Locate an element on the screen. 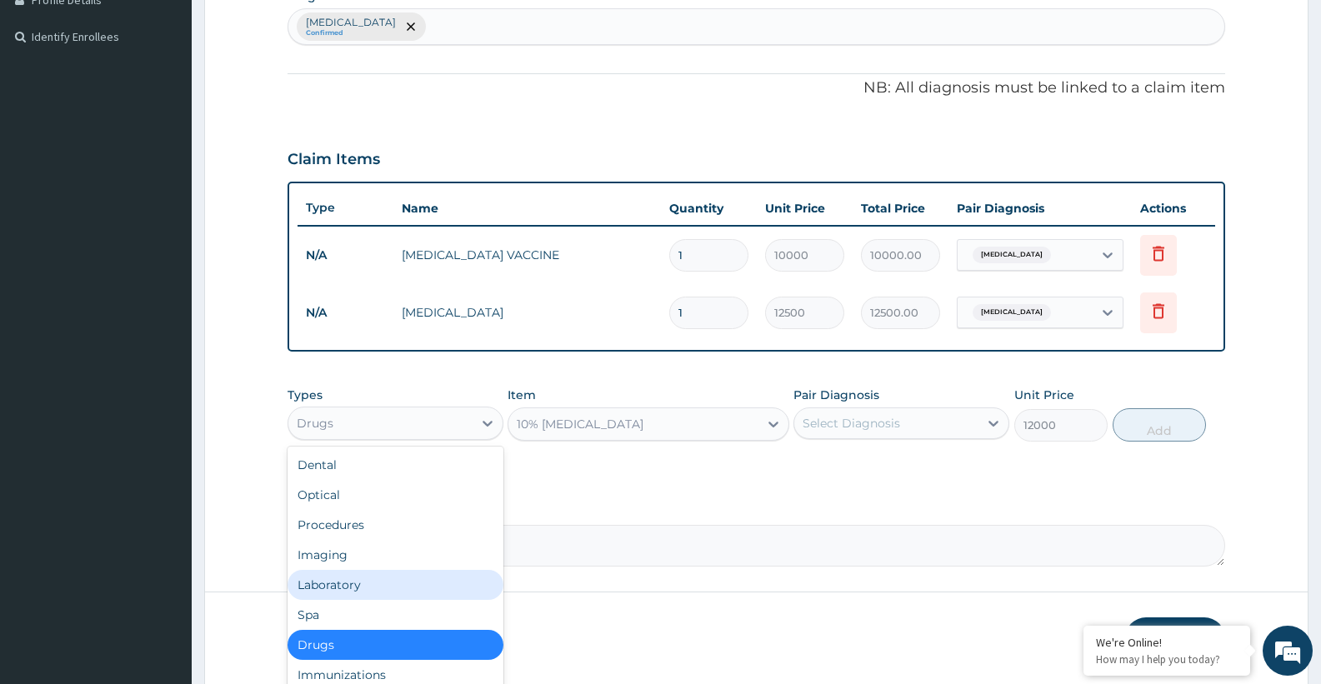  th: Actions is located at coordinates (1174, 208).